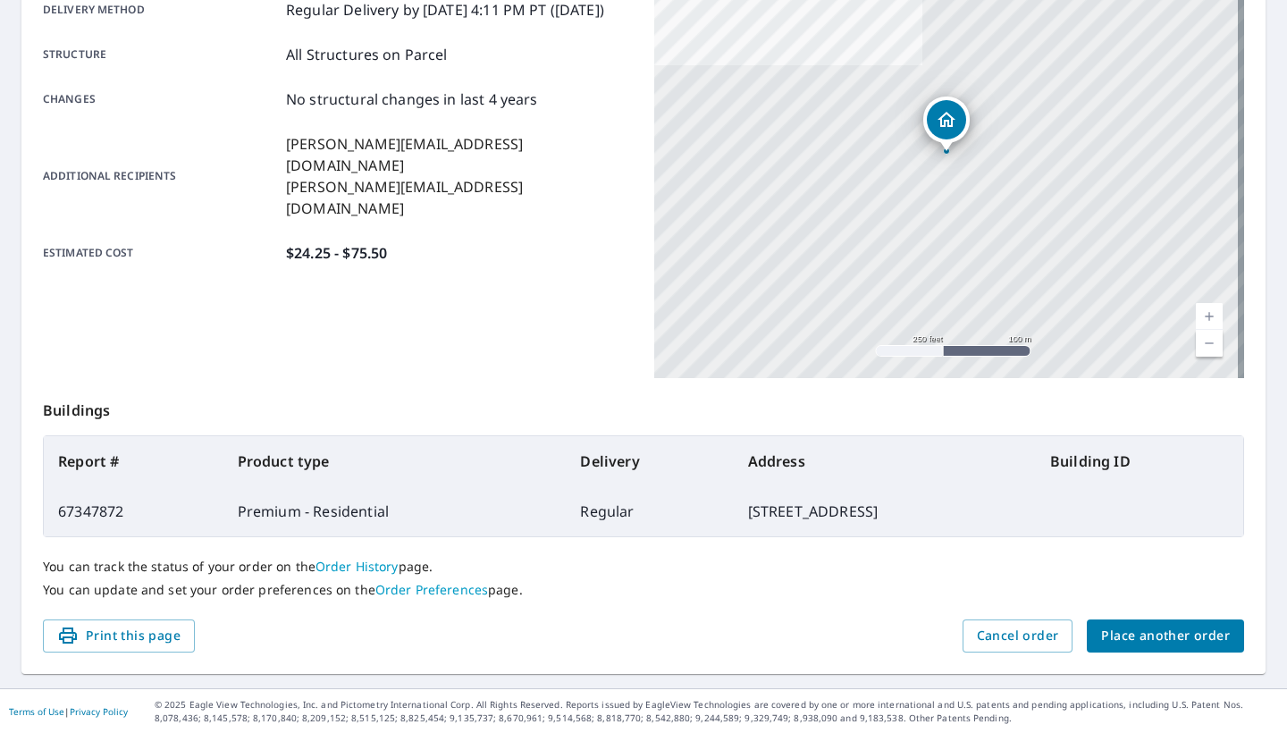  Describe the element at coordinates (885, 461) in the screenshot. I see `th: Address` at that location.